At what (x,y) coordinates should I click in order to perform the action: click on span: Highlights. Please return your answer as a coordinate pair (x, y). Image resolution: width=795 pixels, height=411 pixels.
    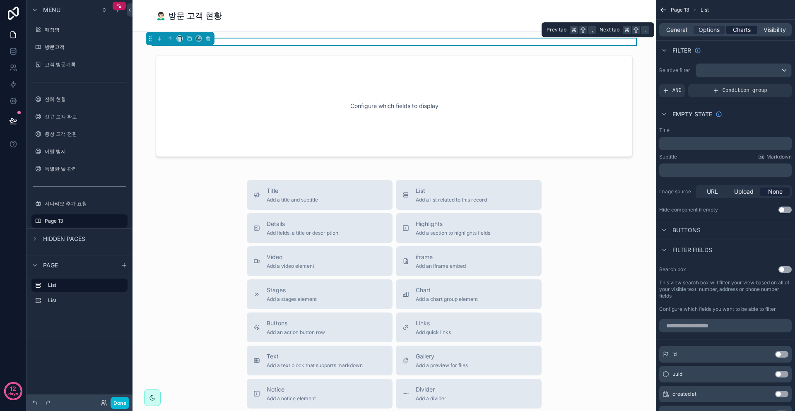
    Looking at the image, I should click on (453, 224).